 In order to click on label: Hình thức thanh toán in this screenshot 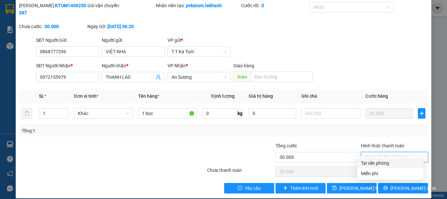, I will do `click(383, 146)`.